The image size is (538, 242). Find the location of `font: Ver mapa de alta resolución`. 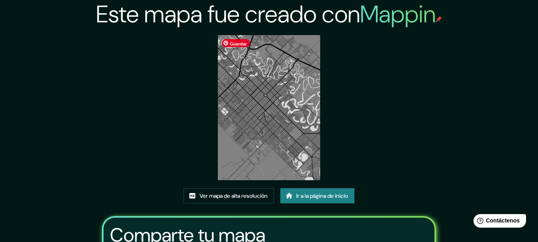

font: Ver mapa de alta resolución is located at coordinates (233, 196).